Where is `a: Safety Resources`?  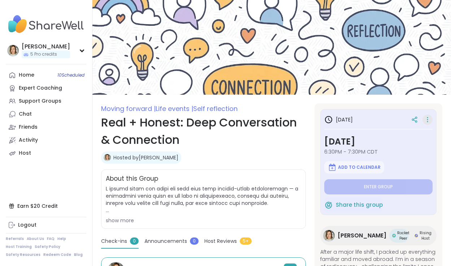
a: Safety Resources is located at coordinates (23, 255).